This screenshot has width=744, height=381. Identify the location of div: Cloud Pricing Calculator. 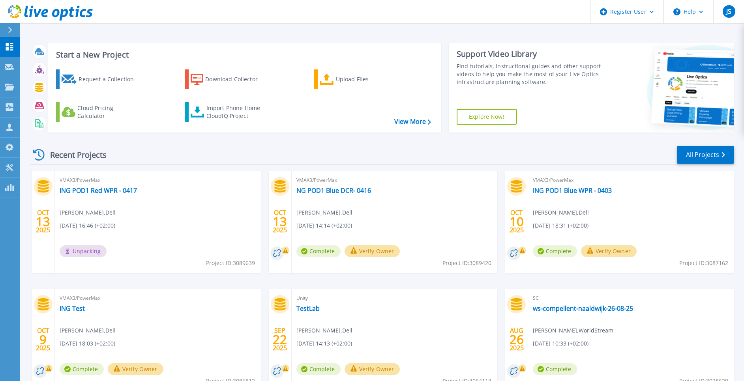
(109, 112).